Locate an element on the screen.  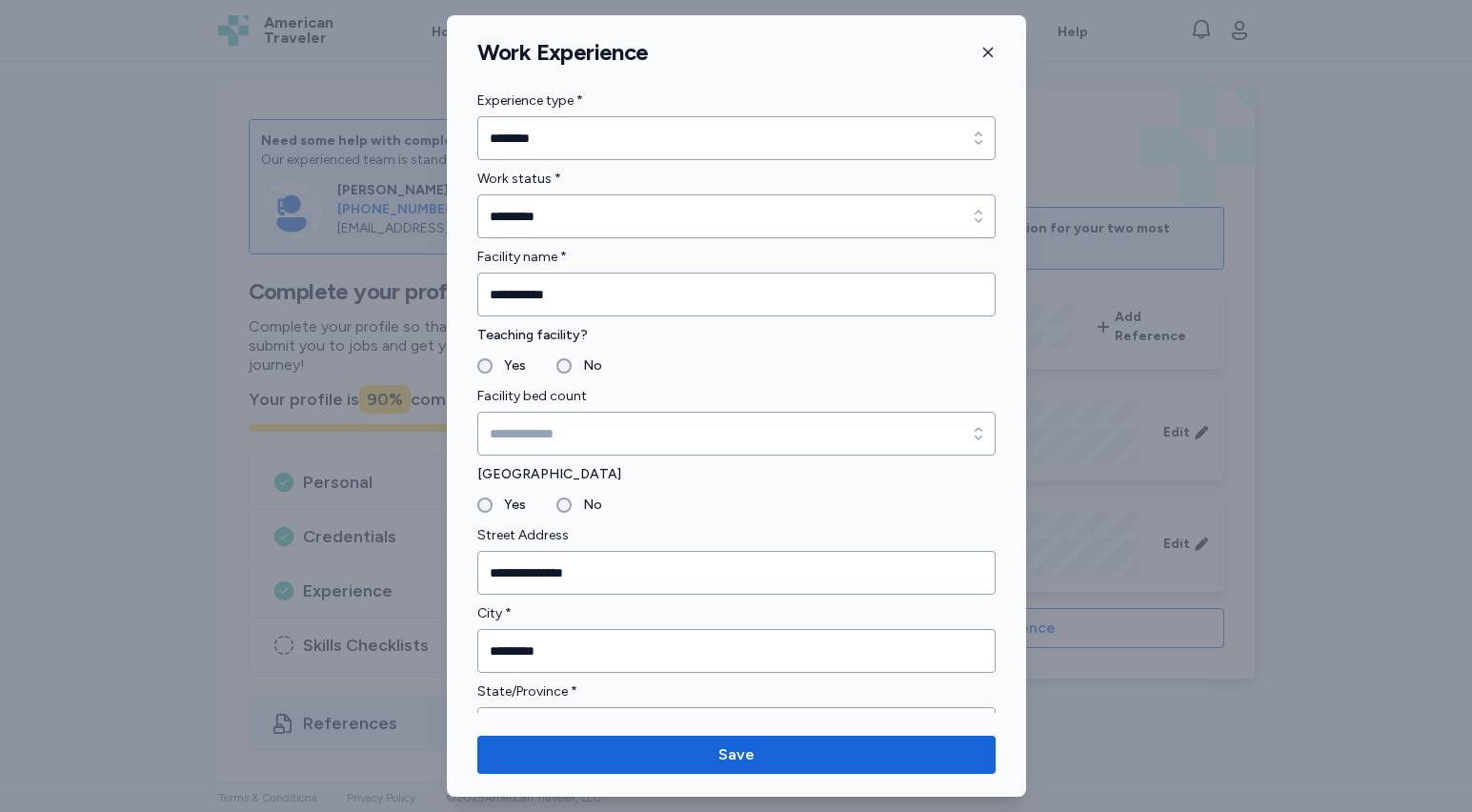
label: Experience type * is located at coordinates (737, 101).